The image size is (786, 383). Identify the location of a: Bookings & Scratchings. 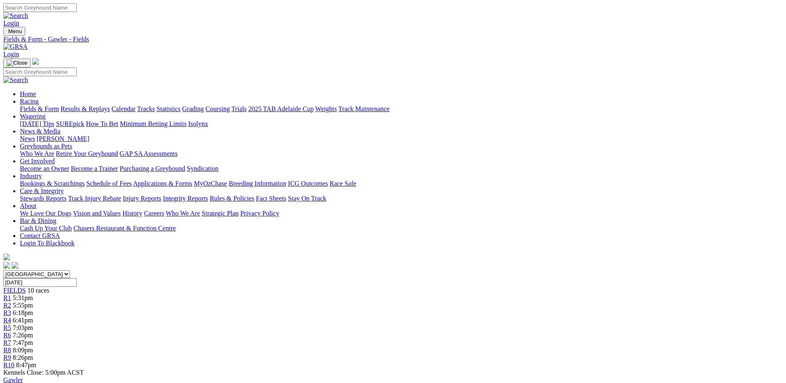
(52, 183).